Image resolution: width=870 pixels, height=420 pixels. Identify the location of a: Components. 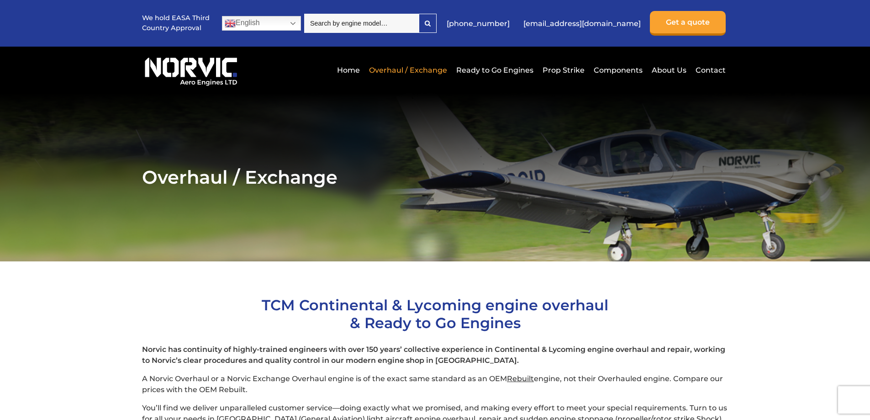
(618, 70).